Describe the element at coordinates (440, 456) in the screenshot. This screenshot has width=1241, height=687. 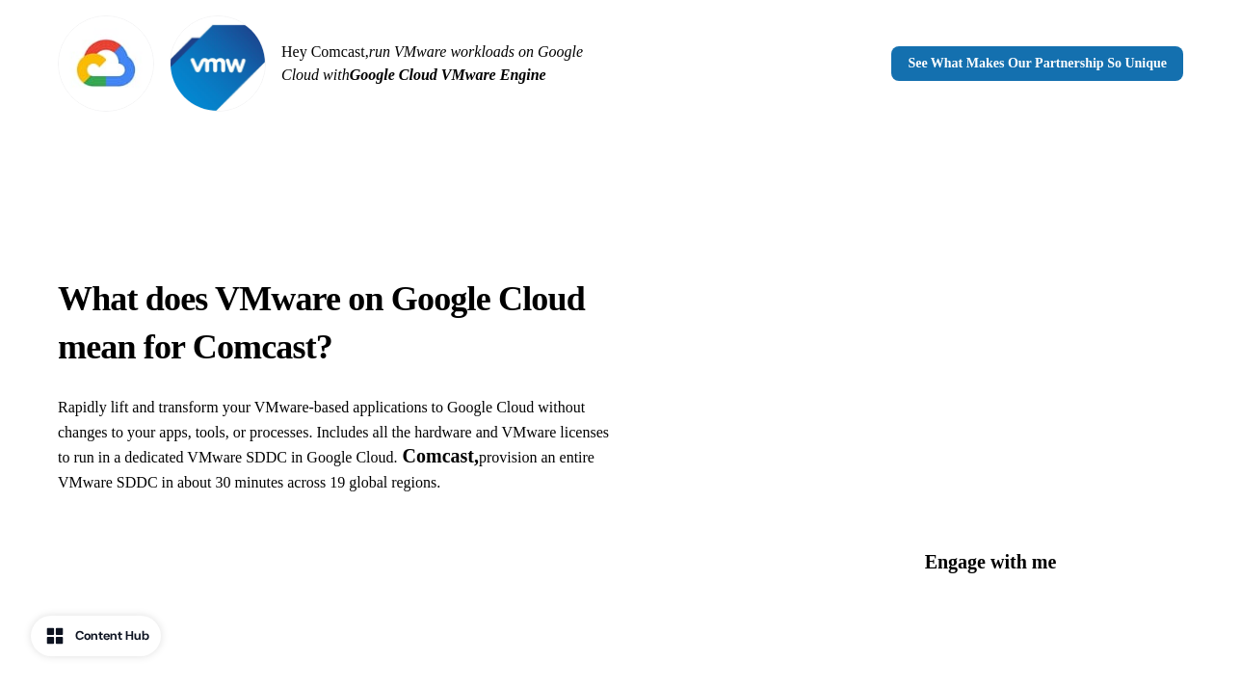
I see `strong: Comcast,` at that location.